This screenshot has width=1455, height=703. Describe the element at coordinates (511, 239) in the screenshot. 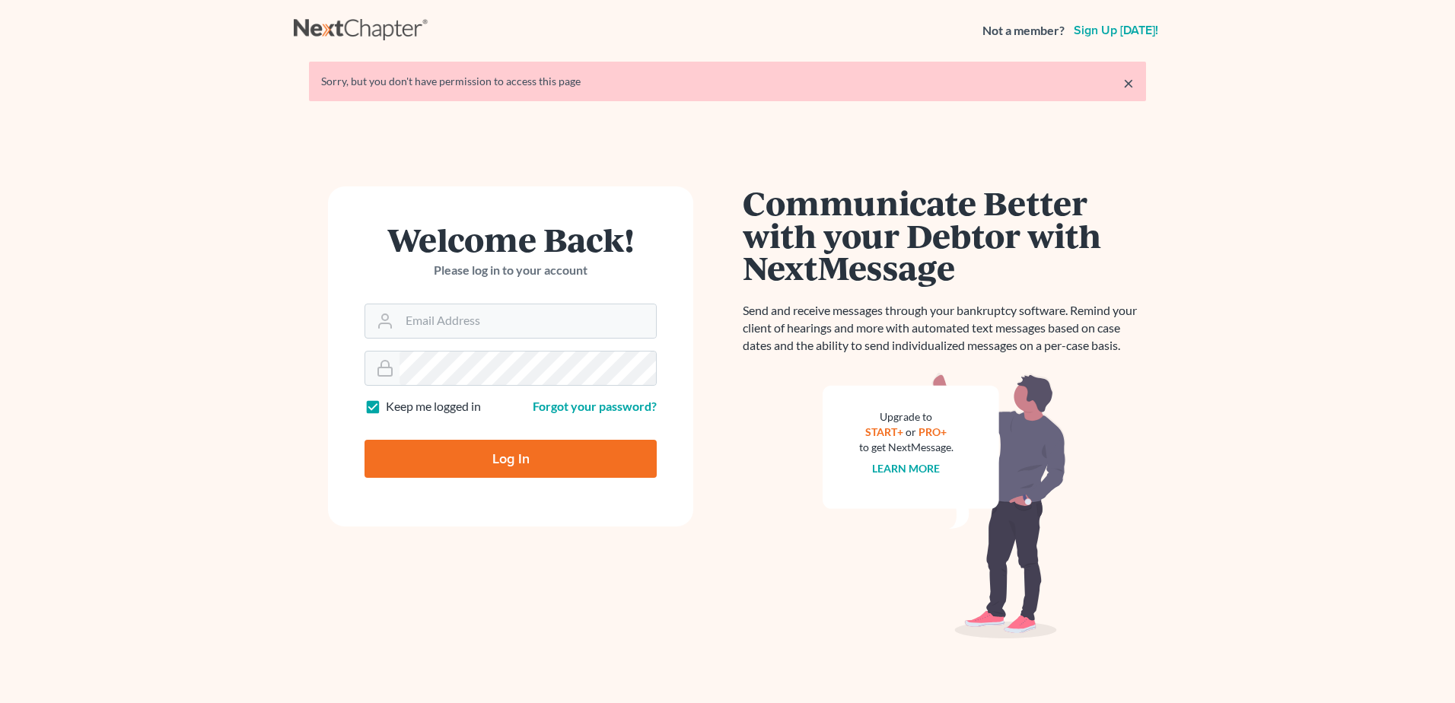

I see `h1: Welcome Back!` at that location.